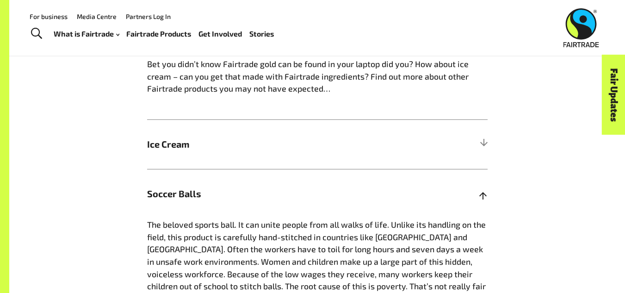 The height and width of the screenshot is (293, 625). What do you see at coordinates (36, 34) in the screenshot?
I see `a: Toggle Search` at bounding box center [36, 34].